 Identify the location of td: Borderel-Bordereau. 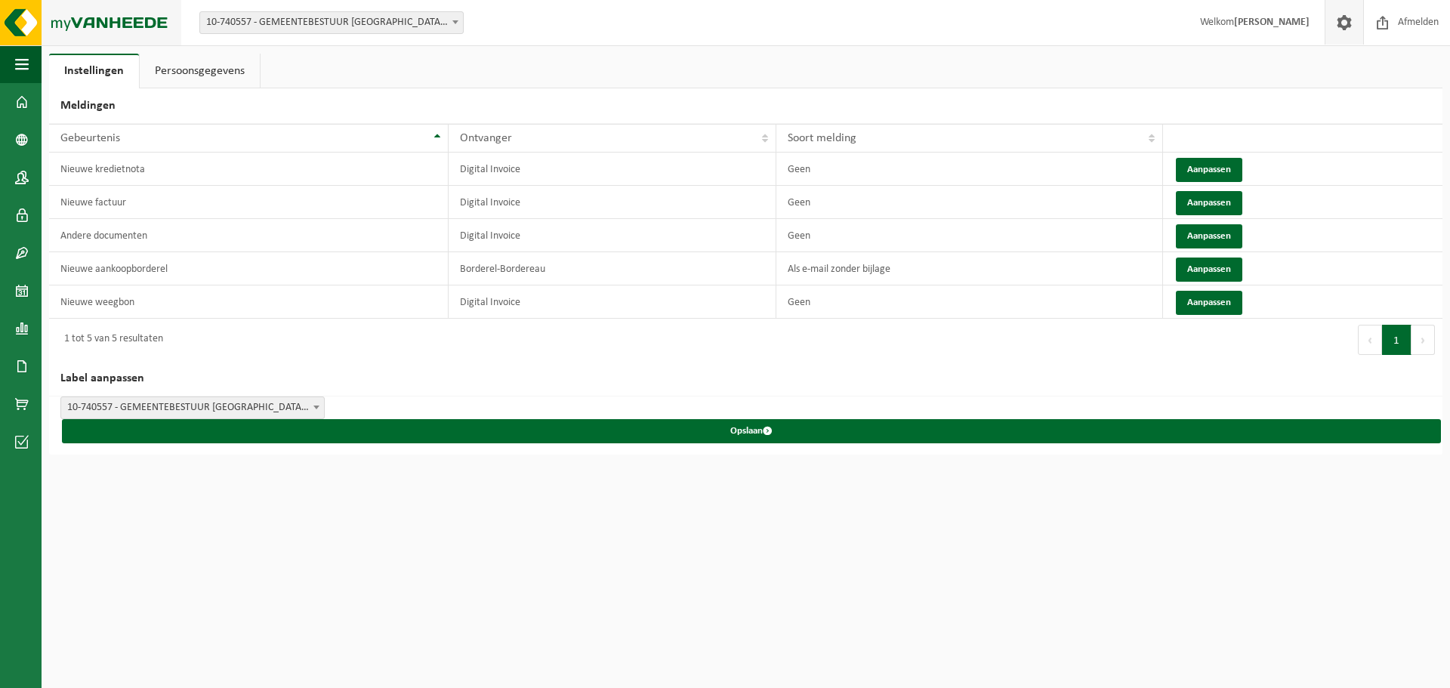
(613, 269).